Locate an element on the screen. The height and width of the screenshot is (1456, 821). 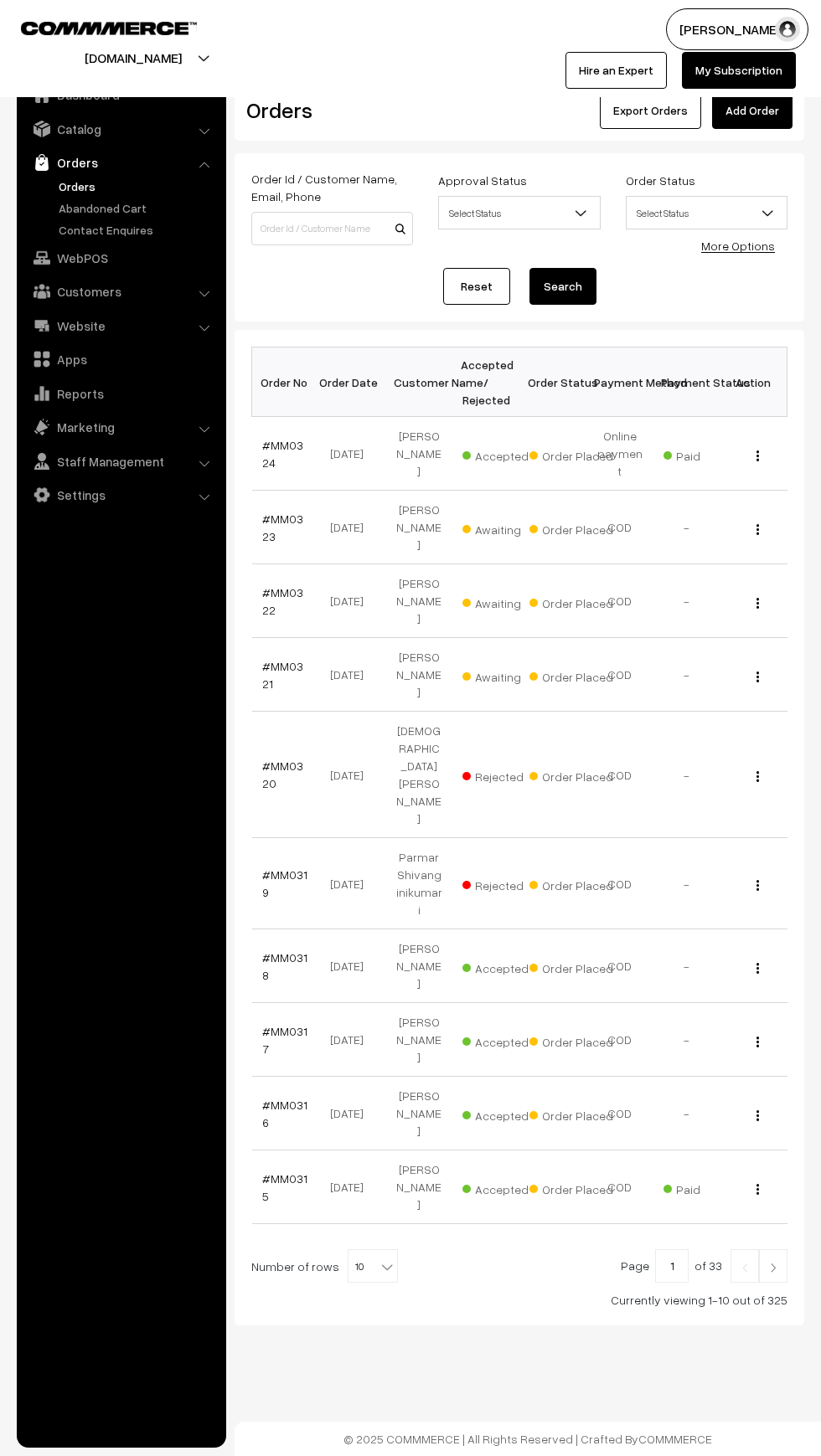
a: Hire an Expert is located at coordinates (615, 70).